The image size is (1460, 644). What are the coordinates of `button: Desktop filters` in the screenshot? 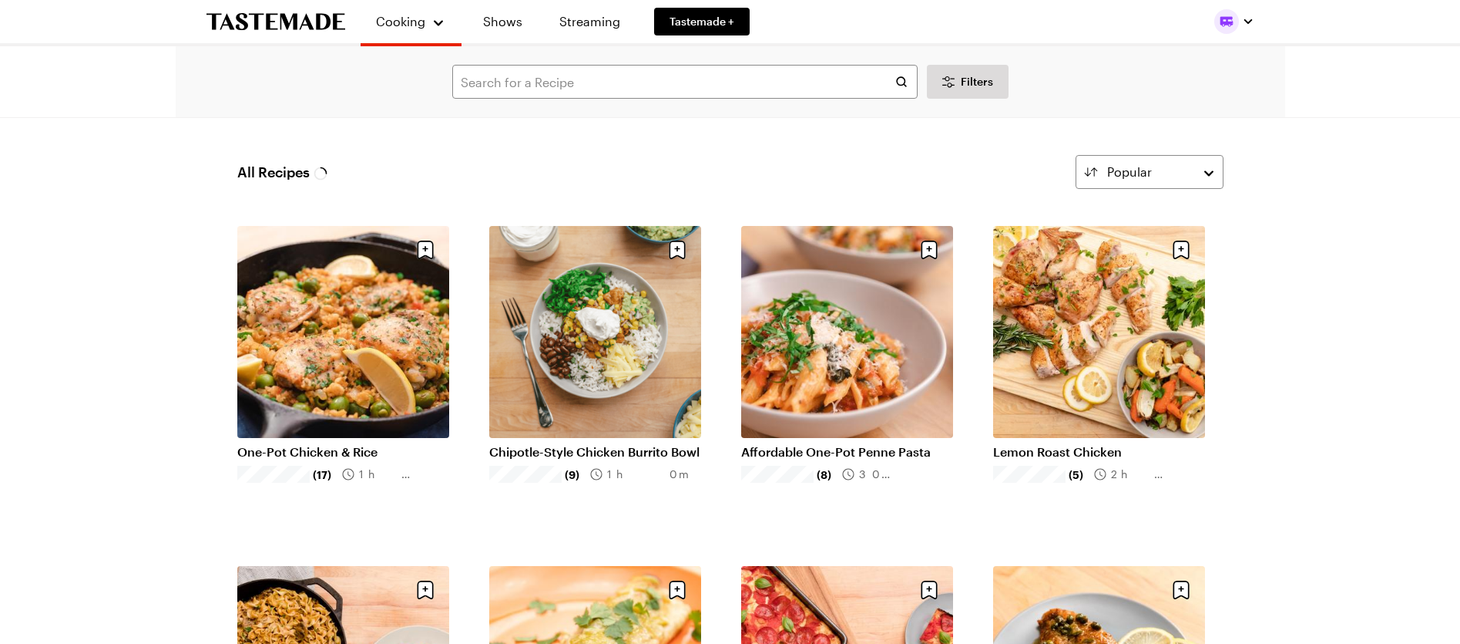 It's located at (968, 82).